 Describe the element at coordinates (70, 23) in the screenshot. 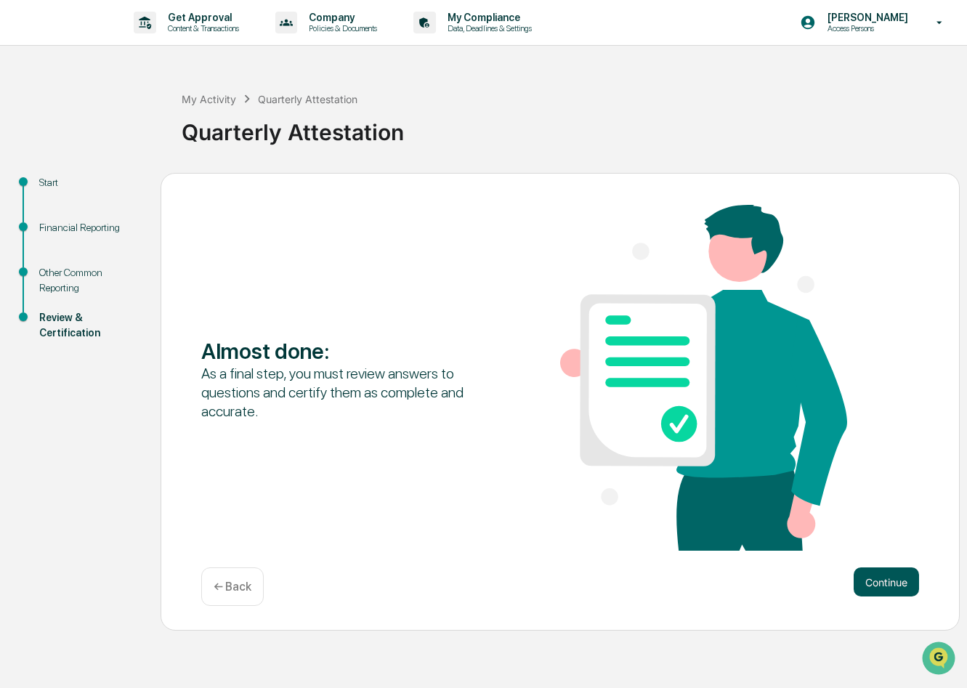

I see `img: logo` at that location.